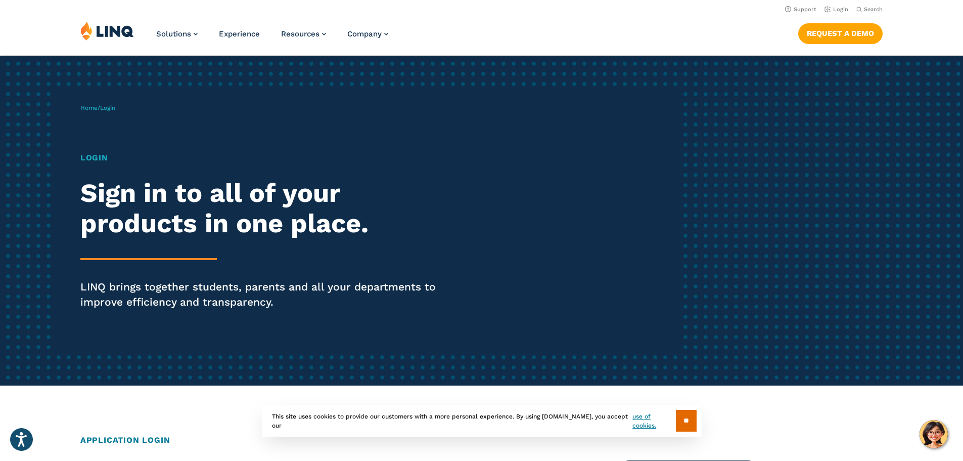 The height and width of the screenshot is (461, 963). Describe the element at coordinates (364, 34) in the screenshot. I see `span: Company` at that location.